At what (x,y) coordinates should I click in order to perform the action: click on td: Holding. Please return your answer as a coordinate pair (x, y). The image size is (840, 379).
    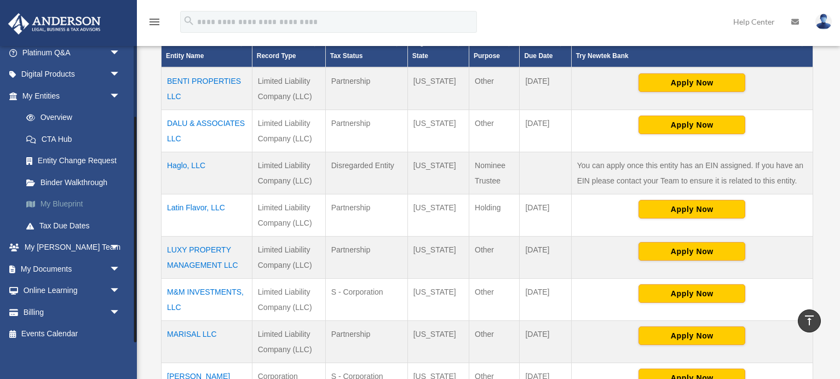
    Looking at the image, I should click on (494, 215).